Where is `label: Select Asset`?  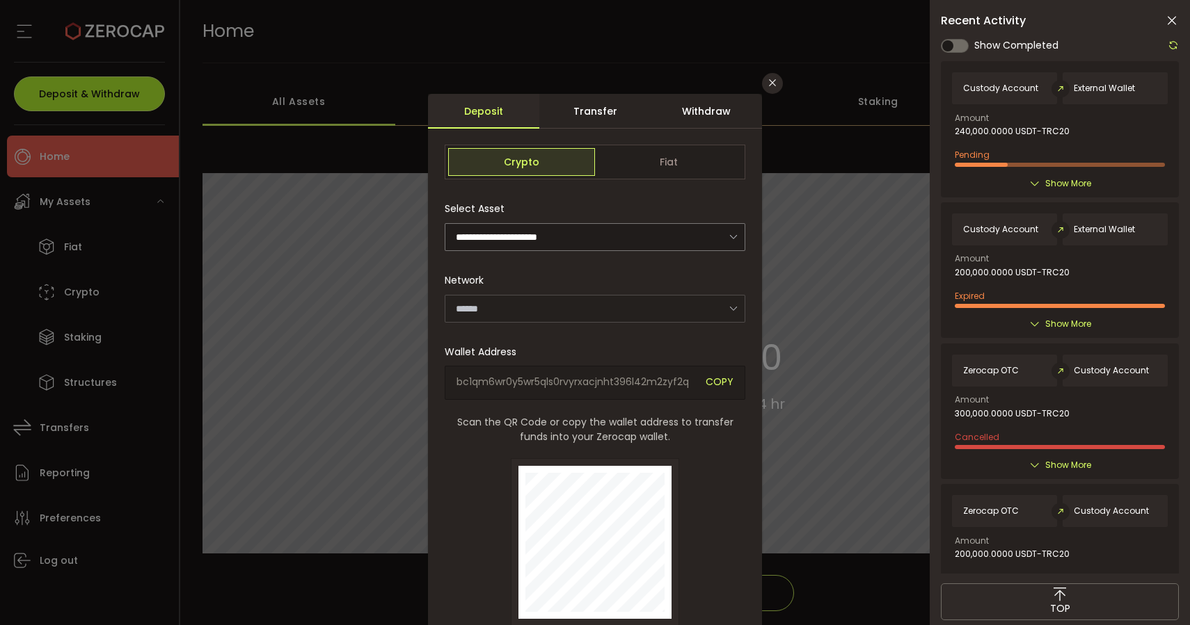
label: Select Asset is located at coordinates (479, 209).